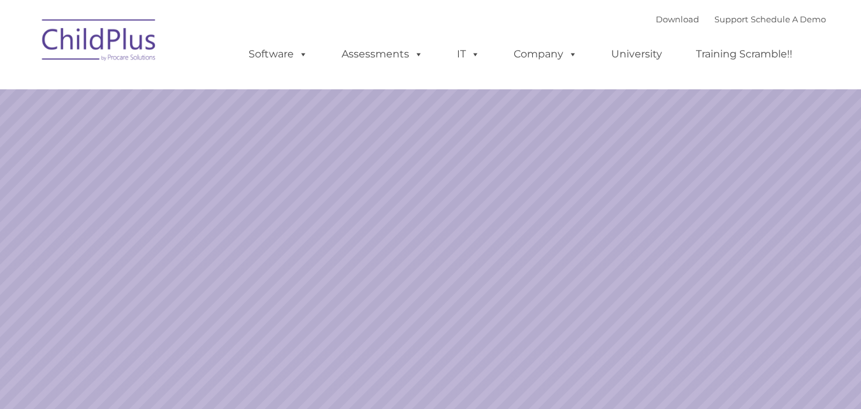 The width and height of the screenshot is (861, 409). What do you see at coordinates (678, 19) in the screenshot?
I see `a: Download` at bounding box center [678, 19].